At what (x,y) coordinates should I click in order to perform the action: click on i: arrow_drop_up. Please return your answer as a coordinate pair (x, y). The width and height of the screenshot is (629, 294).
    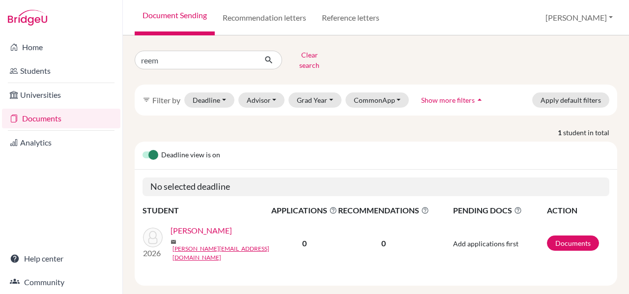
    Looking at the image, I should click on (480, 100).